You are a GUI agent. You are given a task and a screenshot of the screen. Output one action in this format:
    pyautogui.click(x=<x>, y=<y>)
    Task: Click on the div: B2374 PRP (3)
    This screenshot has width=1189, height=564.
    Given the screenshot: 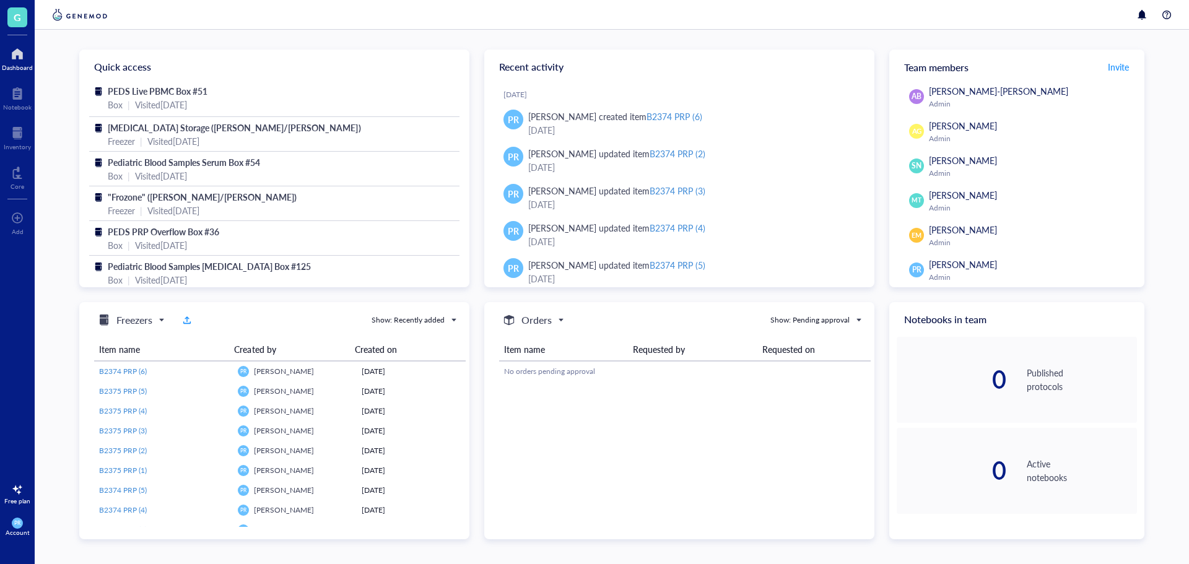 What is the action you would take?
    pyautogui.click(x=677, y=191)
    